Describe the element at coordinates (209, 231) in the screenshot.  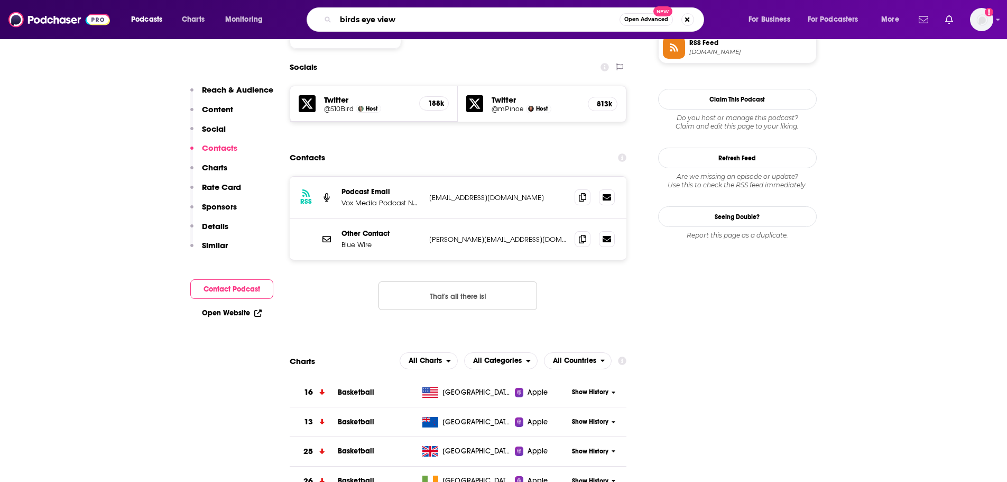
I see `button: Details` at that location.